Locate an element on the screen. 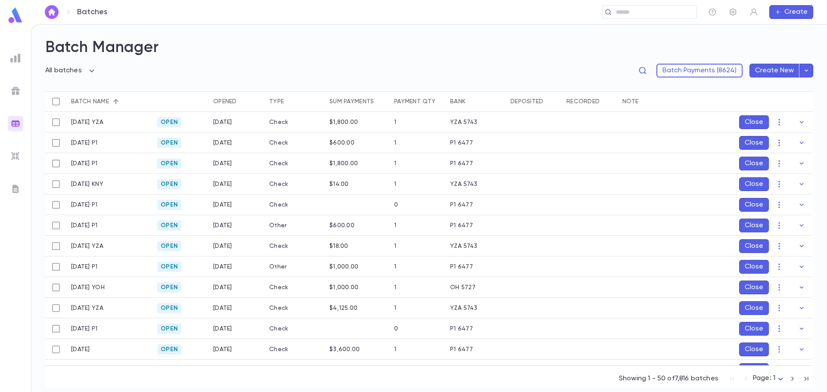 Image resolution: width=827 pixels, height=392 pixels. div: $18.00 is located at coordinates (339, 246).